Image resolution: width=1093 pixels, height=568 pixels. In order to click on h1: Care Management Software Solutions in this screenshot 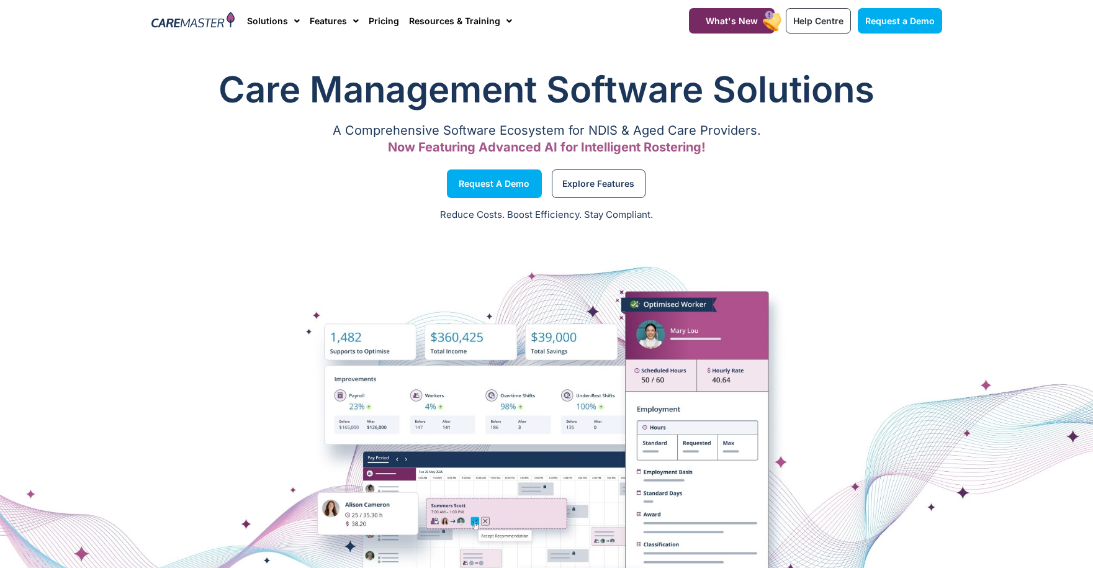, I will do `click(547, 89)`.